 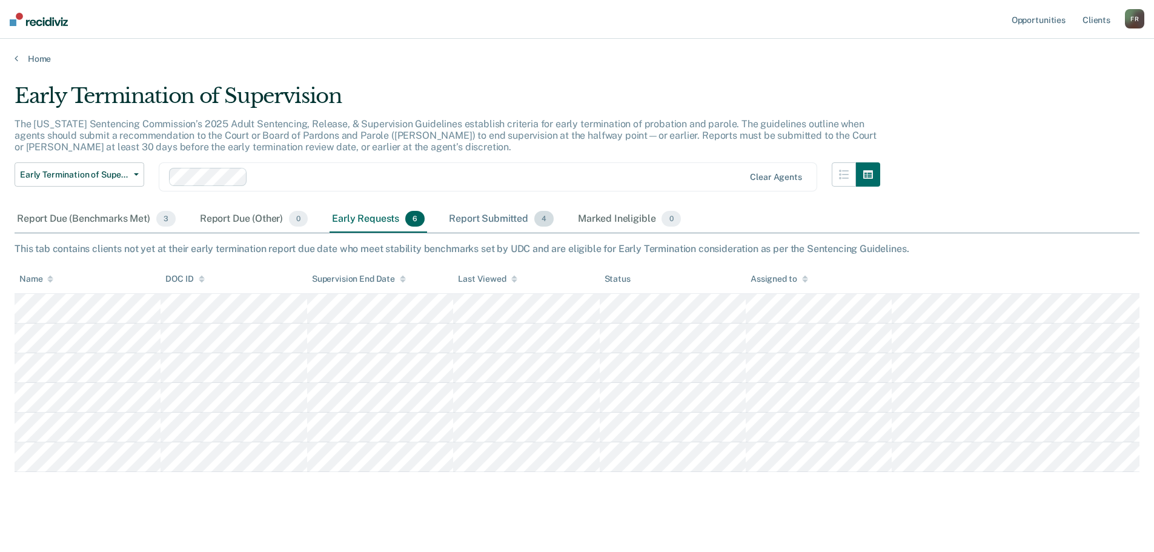 What do you see at coordinates (96, 219) in the screenshot?
I see `div: Report Due (Benchmarks Met)3` at bounding box center [96, 219].